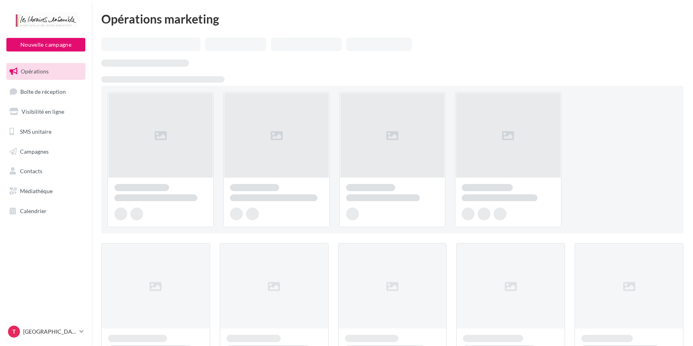  Describe the element at coordinates (43, 91) in the screenshot. I see `span: Boîte de réception` at that location.